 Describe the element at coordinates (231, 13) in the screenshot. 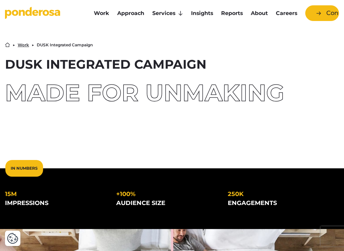

I see `a: Reports` at that location.